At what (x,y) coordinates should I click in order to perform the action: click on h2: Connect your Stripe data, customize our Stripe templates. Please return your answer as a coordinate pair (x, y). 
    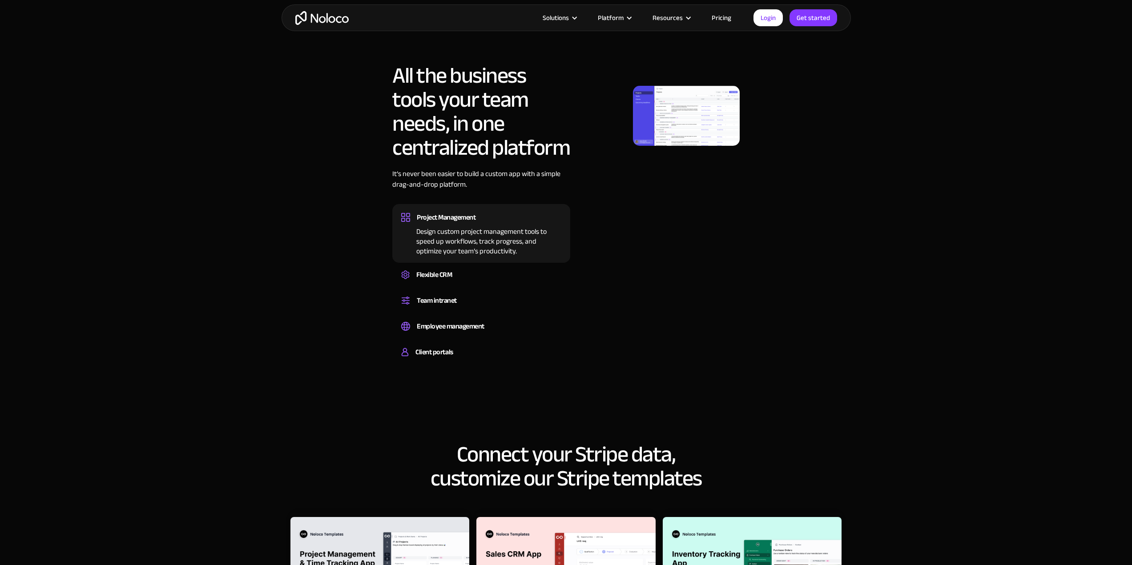
    Looking at the image, I should click on (566, 467).